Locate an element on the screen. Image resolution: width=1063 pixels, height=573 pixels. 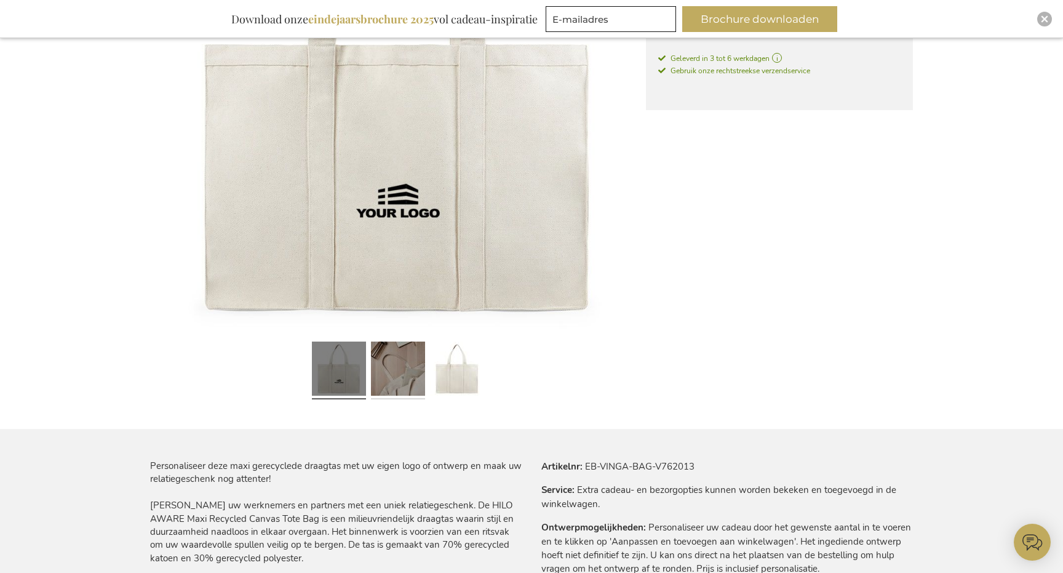
button: Brochure downloaden is located at coordinates (760, 19).